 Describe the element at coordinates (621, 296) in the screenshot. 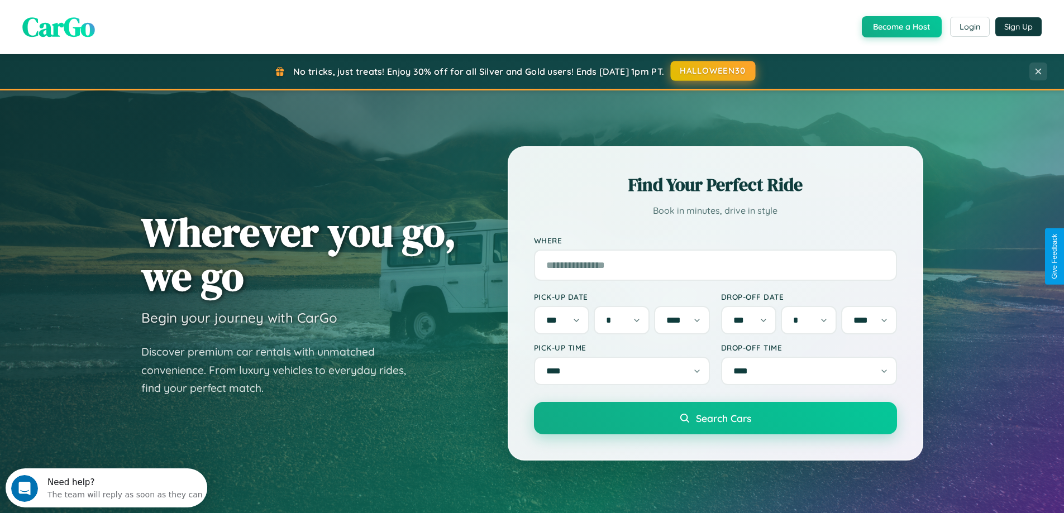

I see `label: Pick-up Date` at that location.